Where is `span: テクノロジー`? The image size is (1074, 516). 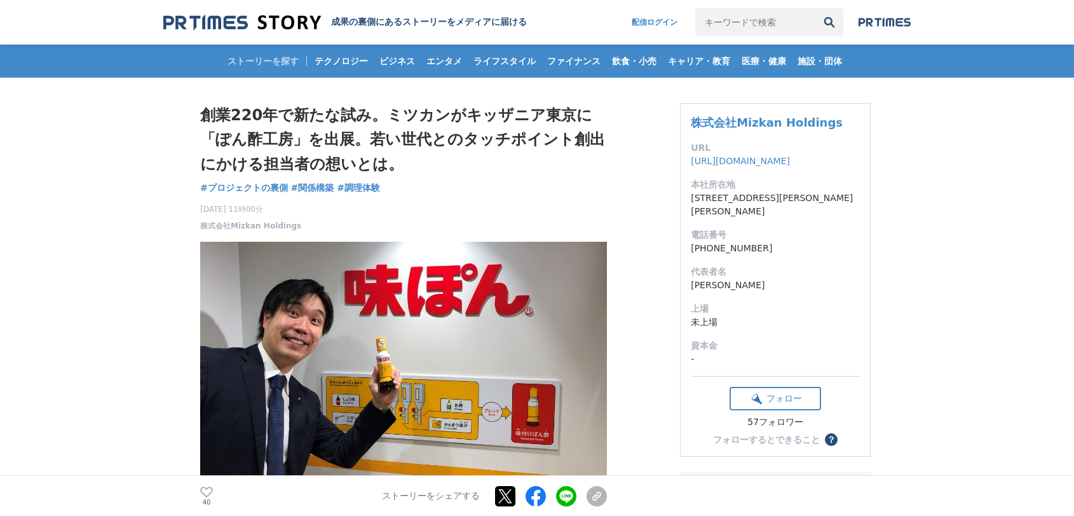
span: テクノロジー is located at coordinates (341, 61).